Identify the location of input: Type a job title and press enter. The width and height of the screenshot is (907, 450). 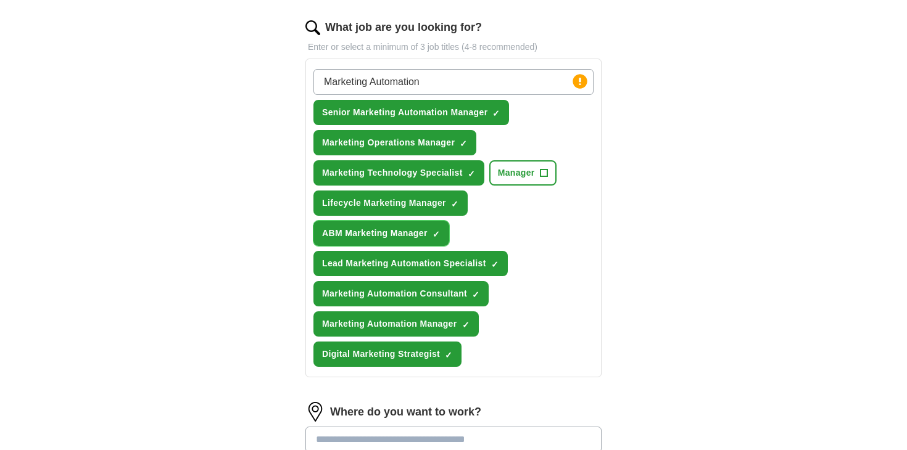
(453, 82).